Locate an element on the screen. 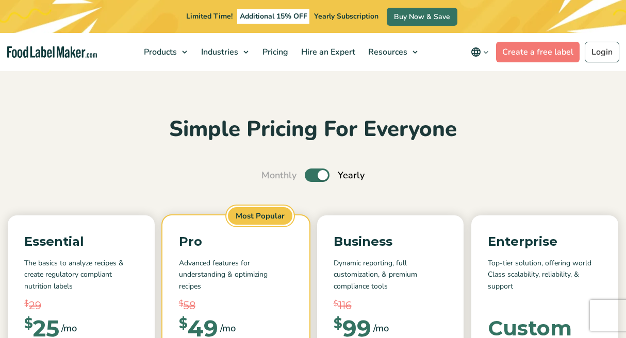  p: Top-tier solution, offering world Class scalability, reliability, & support is located at coordinates (544, 275).